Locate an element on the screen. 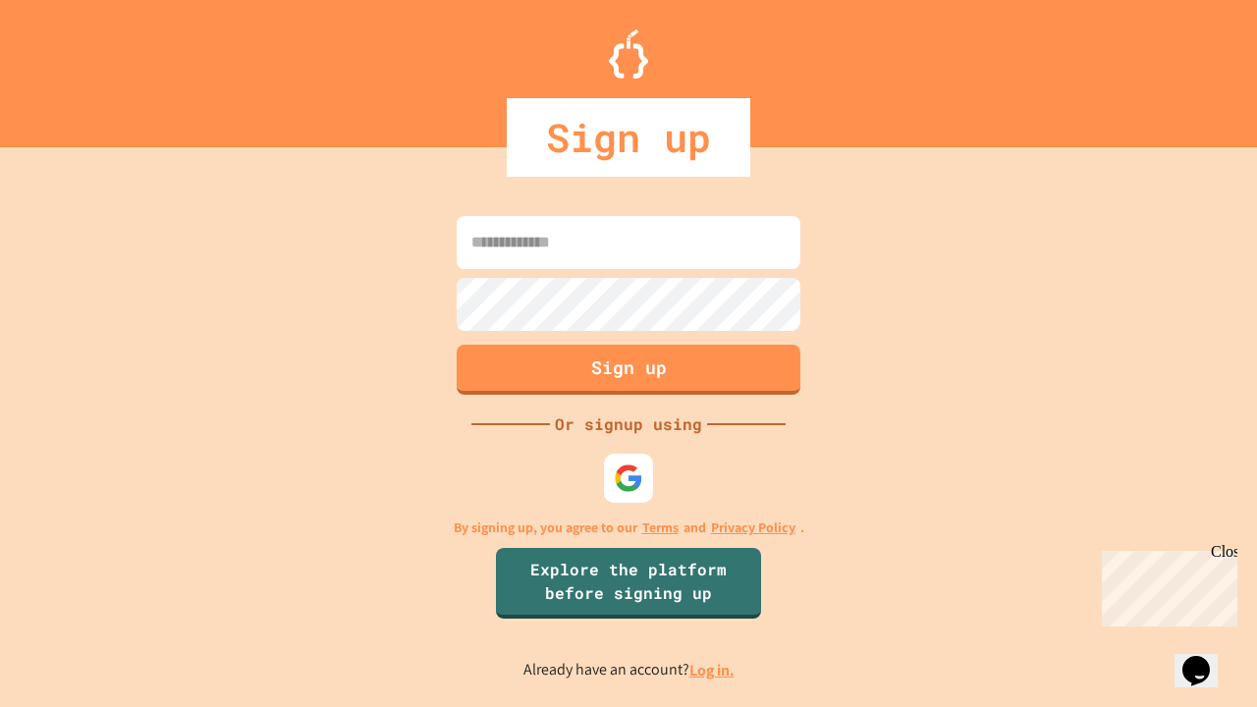 The height and width of the screenshot is (707, 1257). a: Explore the platform before signing up is located at coordinates (629, 583).